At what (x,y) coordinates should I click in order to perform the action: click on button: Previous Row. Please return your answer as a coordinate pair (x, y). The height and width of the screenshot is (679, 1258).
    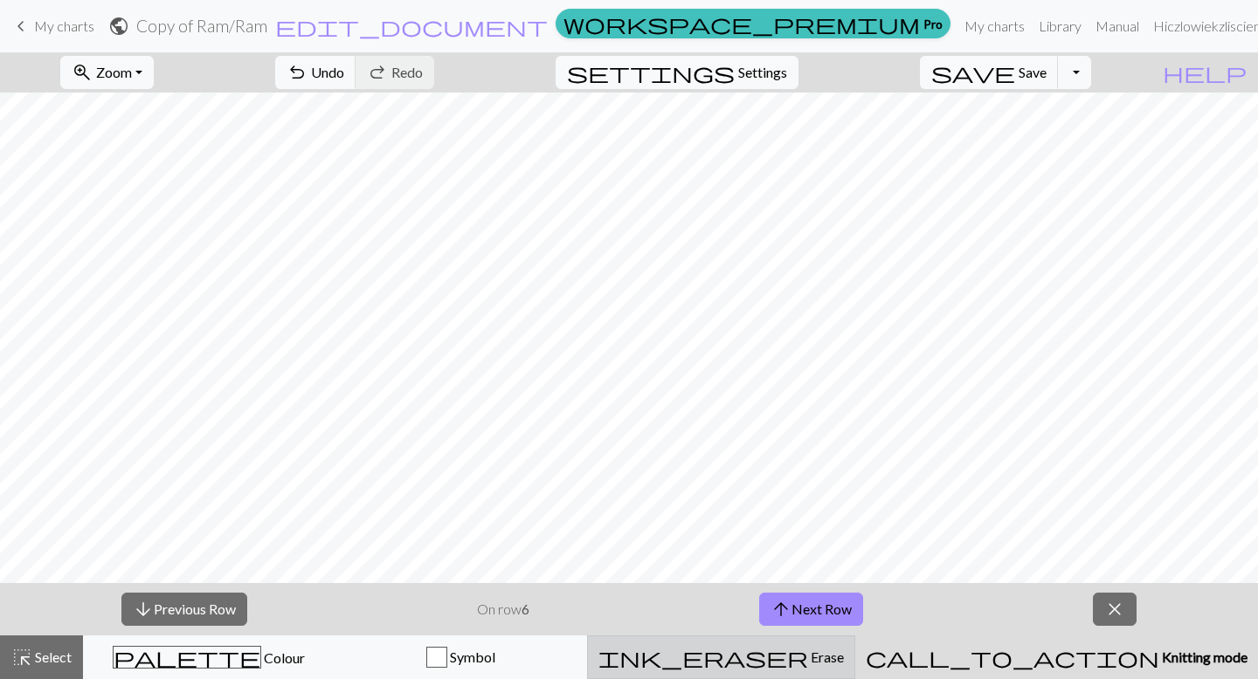
    Looking at the image, I should click on (184, 610).